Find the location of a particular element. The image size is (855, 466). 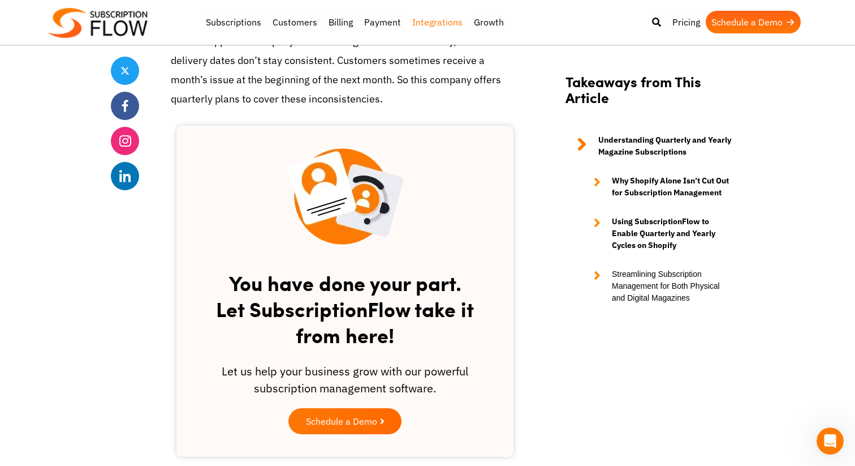

img: blog-inner scetion is located at coordinates (345, 196).